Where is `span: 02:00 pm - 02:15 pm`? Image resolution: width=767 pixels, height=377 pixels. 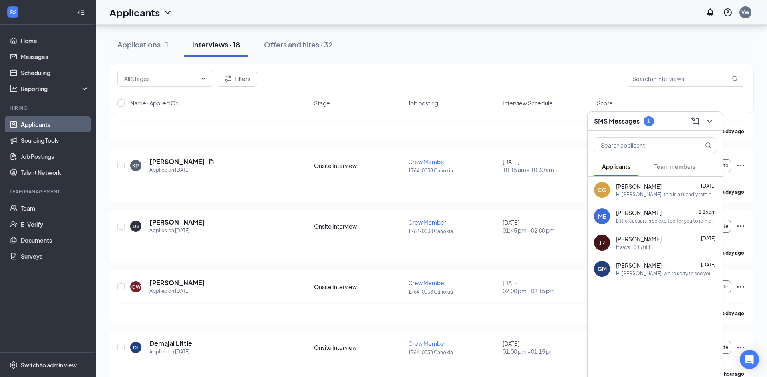 span: 02:00 pm - 02:15 pm is located at coordinates (547, 291).